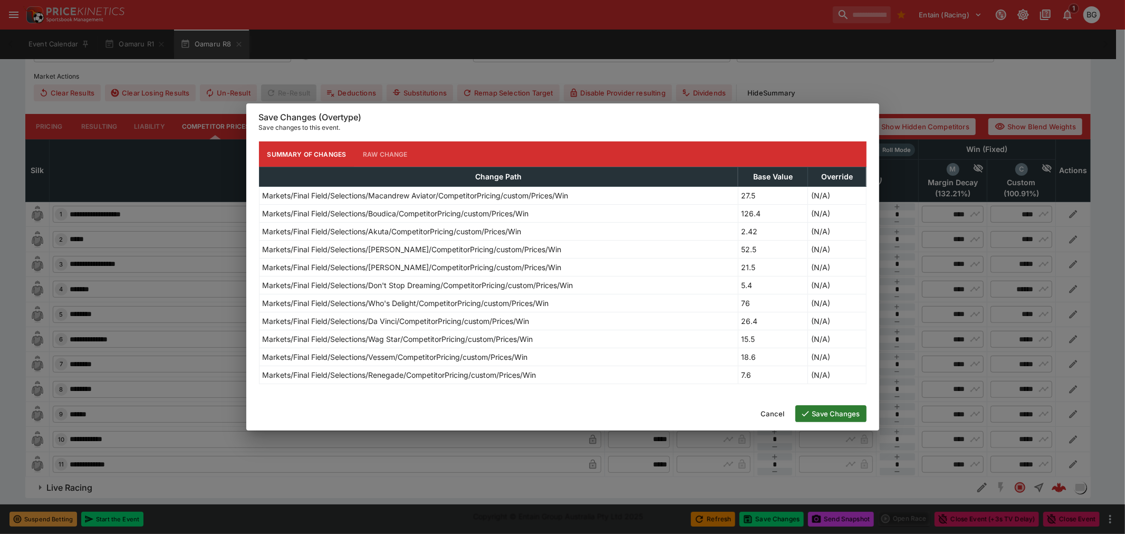 This screenshot has width=1125, height=534. What do you see at coordinates (395, 357) in the screenshot?
I see `p: Markets/Final Field/Selections/Vessem/CompetitorPricing/custom/Prices/Win` at bounding box center [395, 357].